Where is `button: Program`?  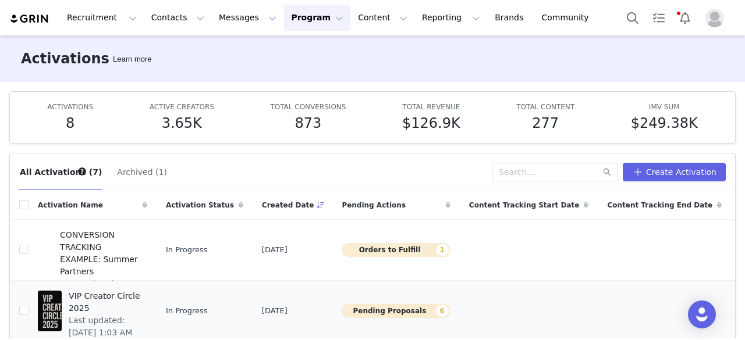 button: Program is located at coordinates (317, 17).